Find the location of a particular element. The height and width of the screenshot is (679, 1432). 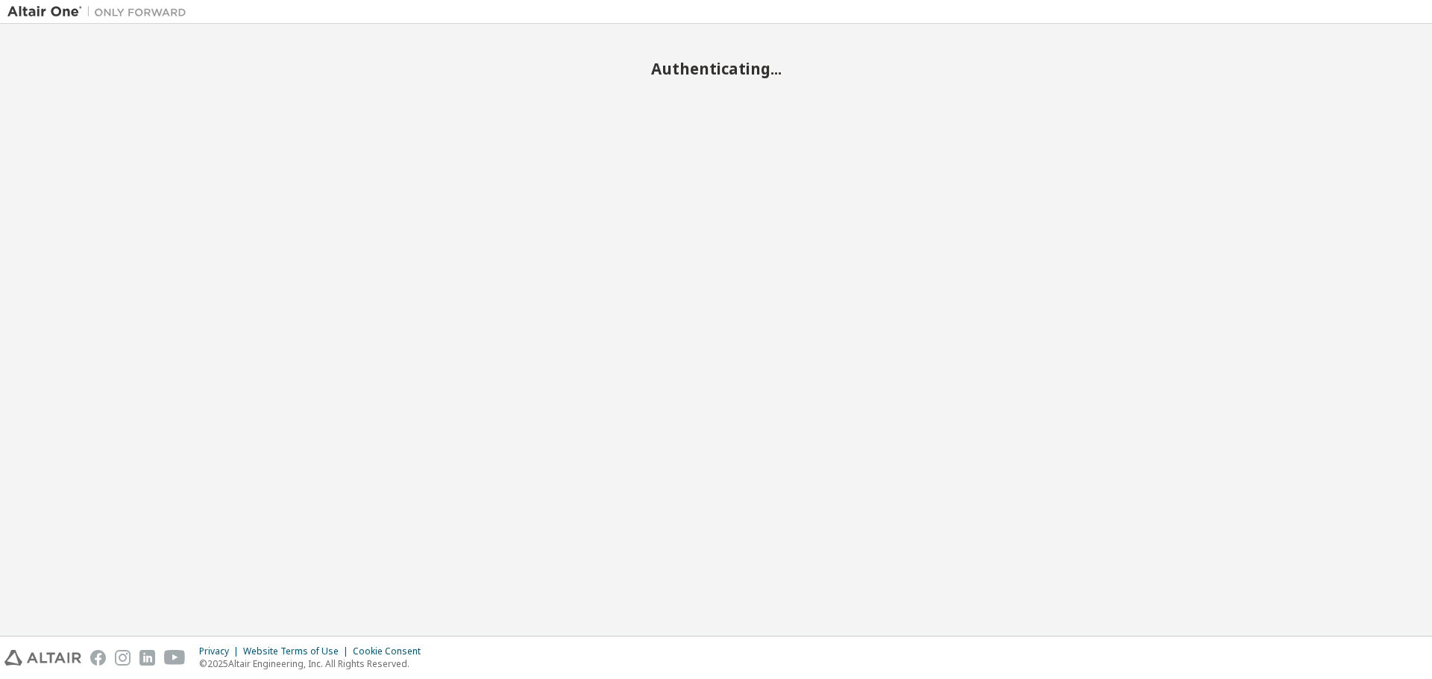

img: youtube.svg is located at coordinates (175, 658).